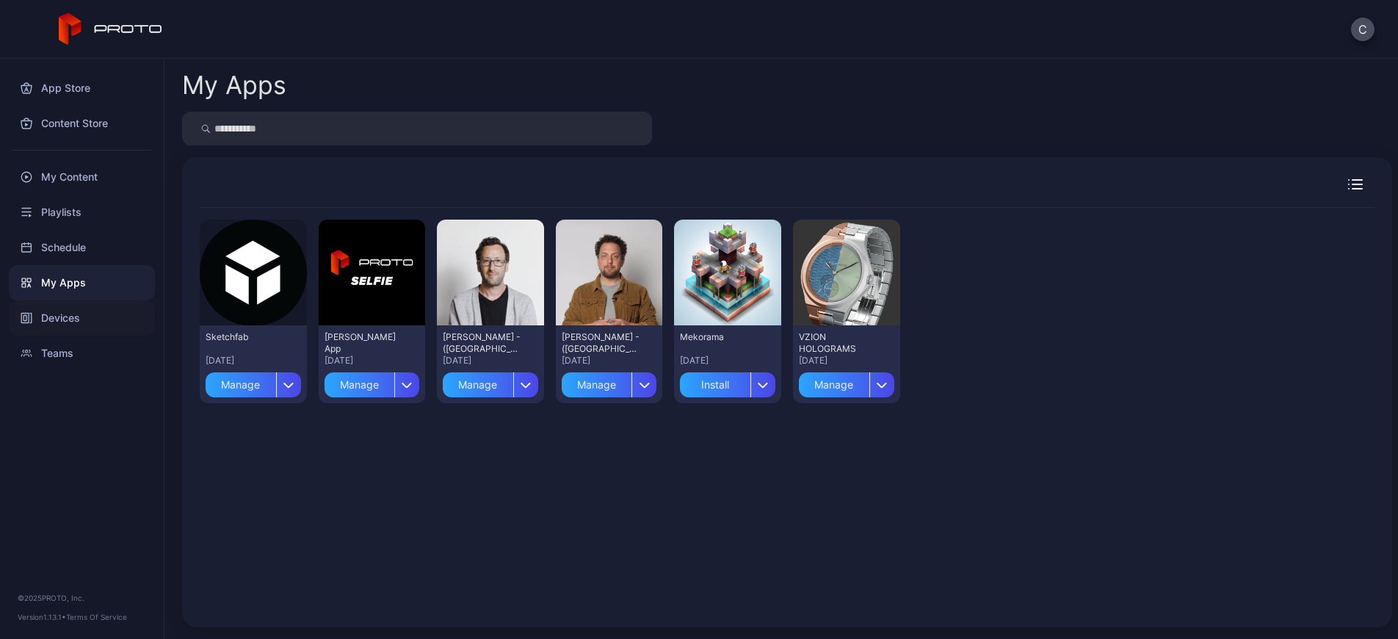 This screenshot has height=639, width=1398. Describe the element at coordinates (1363, 29) in the screenshot. I see `button: C` at that location.